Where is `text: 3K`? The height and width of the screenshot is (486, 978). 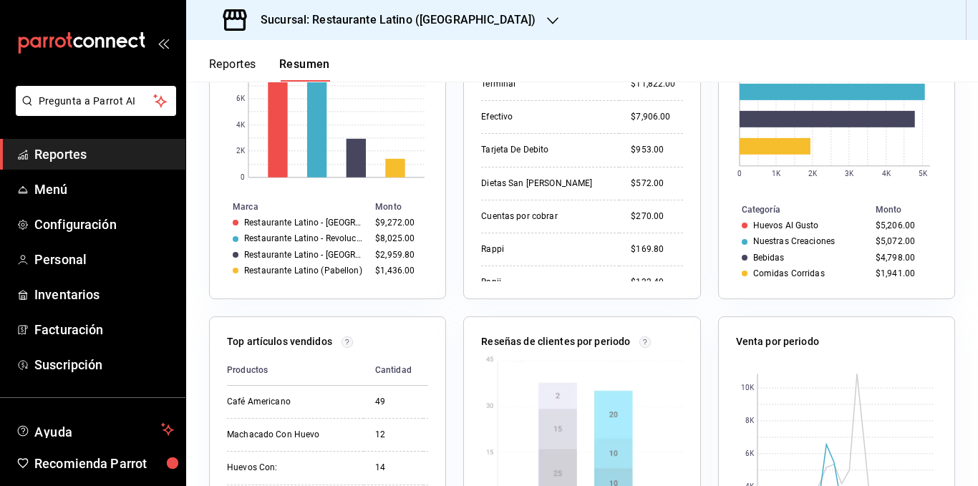 text: 3K is located at coordinates (849, 173).